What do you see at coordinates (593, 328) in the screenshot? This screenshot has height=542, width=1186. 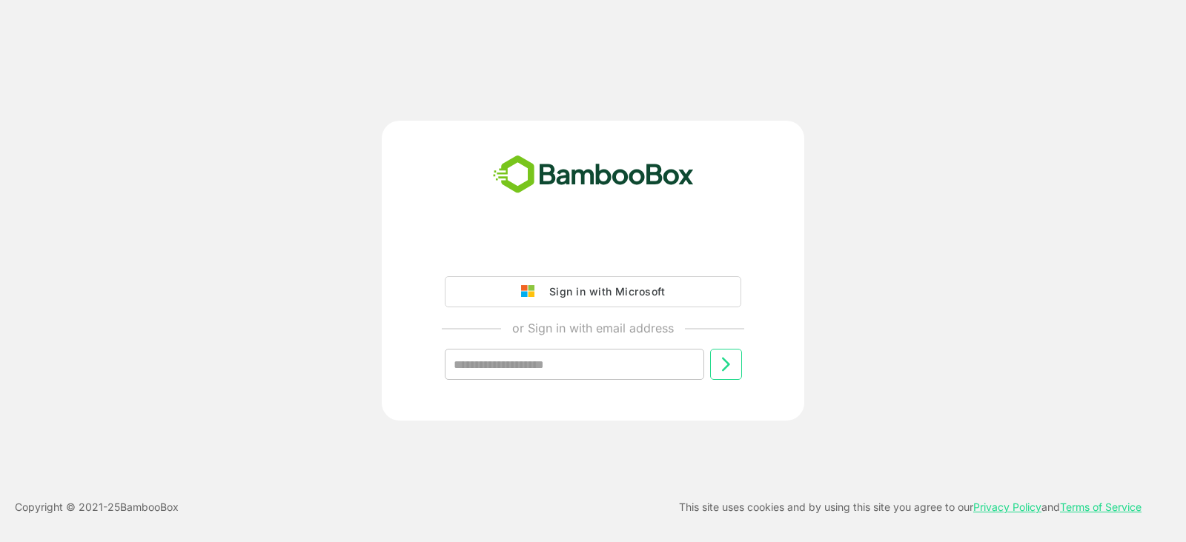 I see `p: or Sign in with email address` at bounding box center [593, 328].